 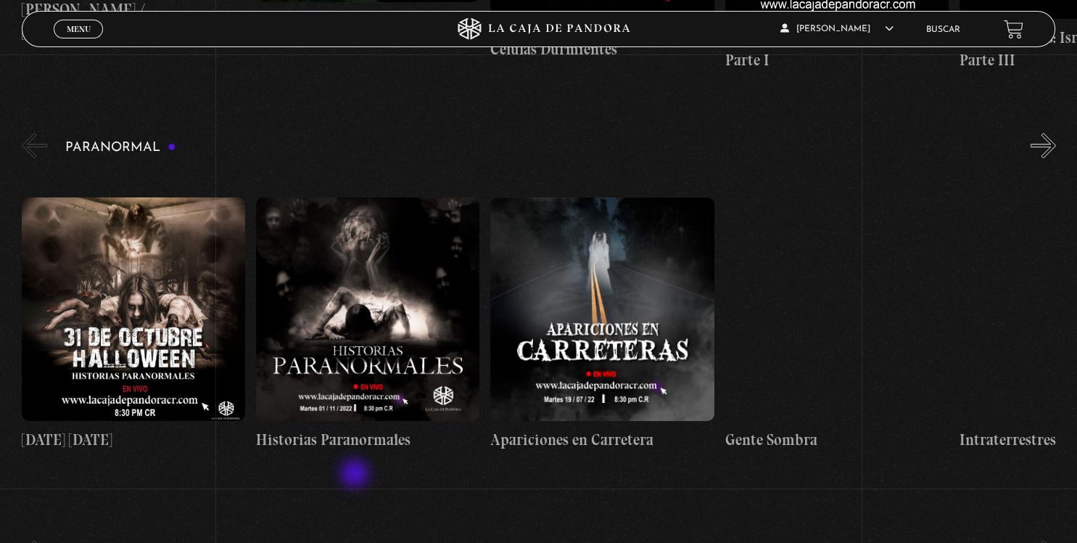 I want to click on span: Cerrar, so click(x=78, y=42).